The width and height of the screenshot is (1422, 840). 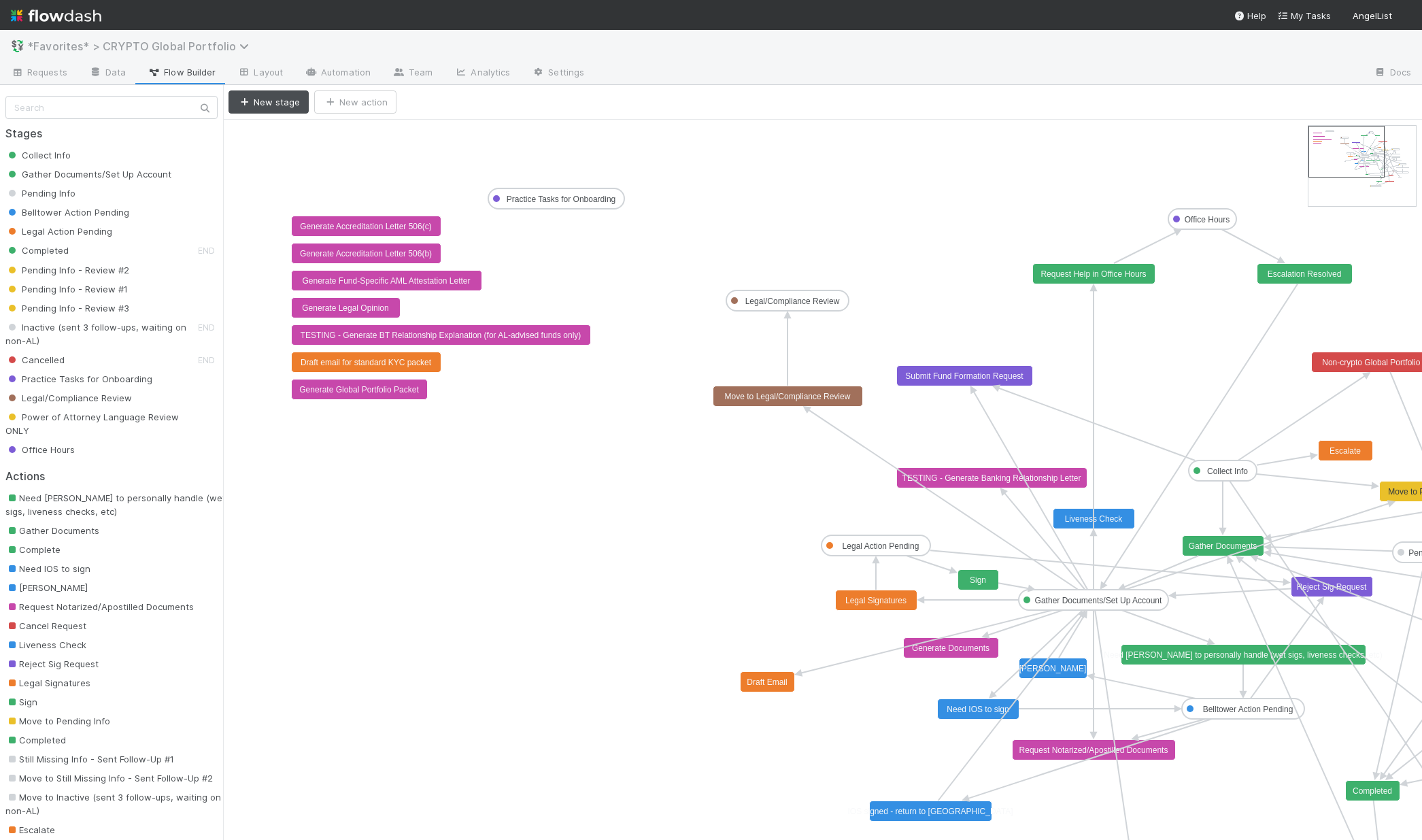 I want to click on span: Pending Info - Review #2, so click(x=67, y=270).